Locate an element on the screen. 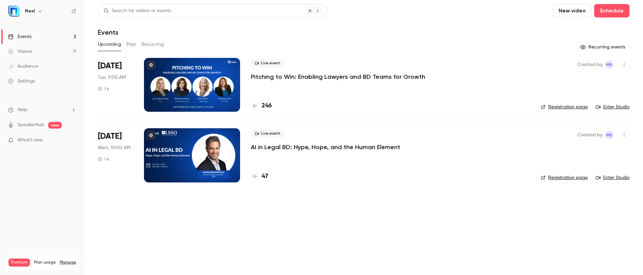 The width and height of the screenshot is (643, 275). span: What's new is located at coordinates (30, 140).